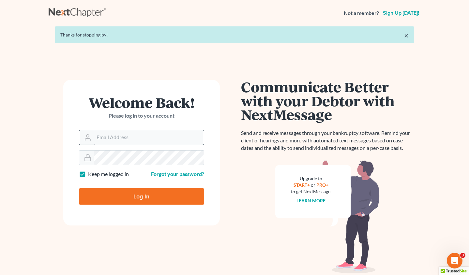  What do you see at coordinates (311, 192) in the screenshot?
I see `div: to get NextMessage.` at bounding box center [311, 192].